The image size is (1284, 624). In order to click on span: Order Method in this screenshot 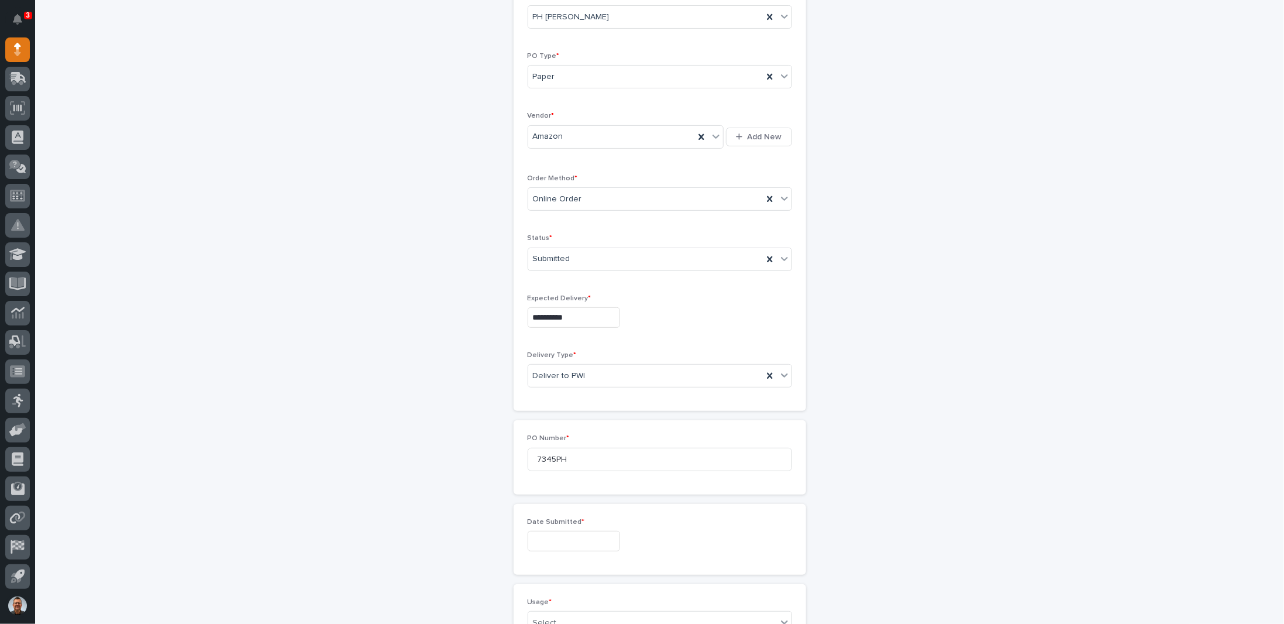, I will do `click(553, 178)`.